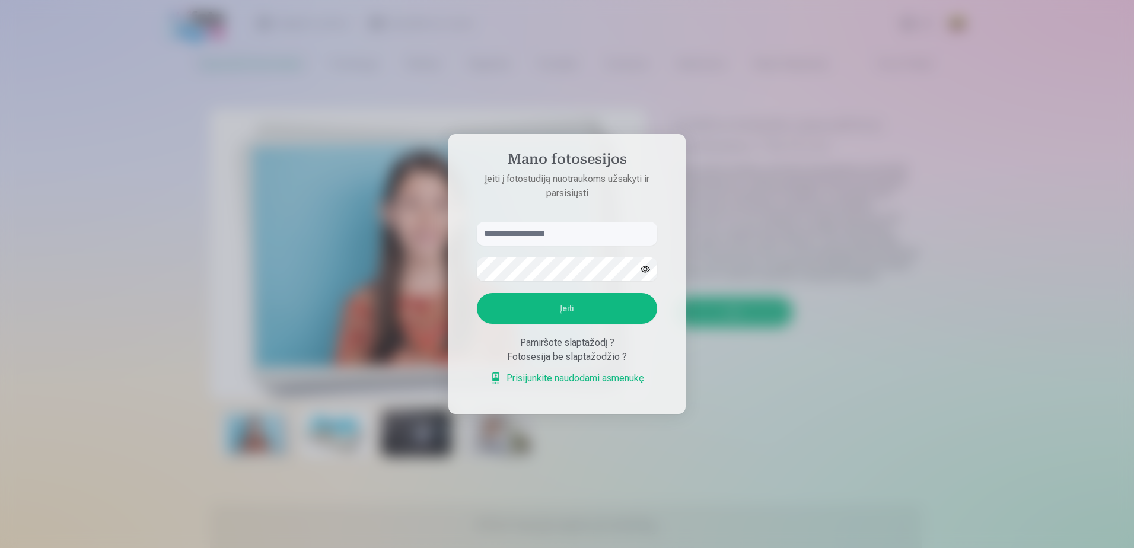 The image size is (1134, 548). Describe the element at coordinates (567, 161) in the screenshot. I see `h4: Mano fotosesijos` at that location.